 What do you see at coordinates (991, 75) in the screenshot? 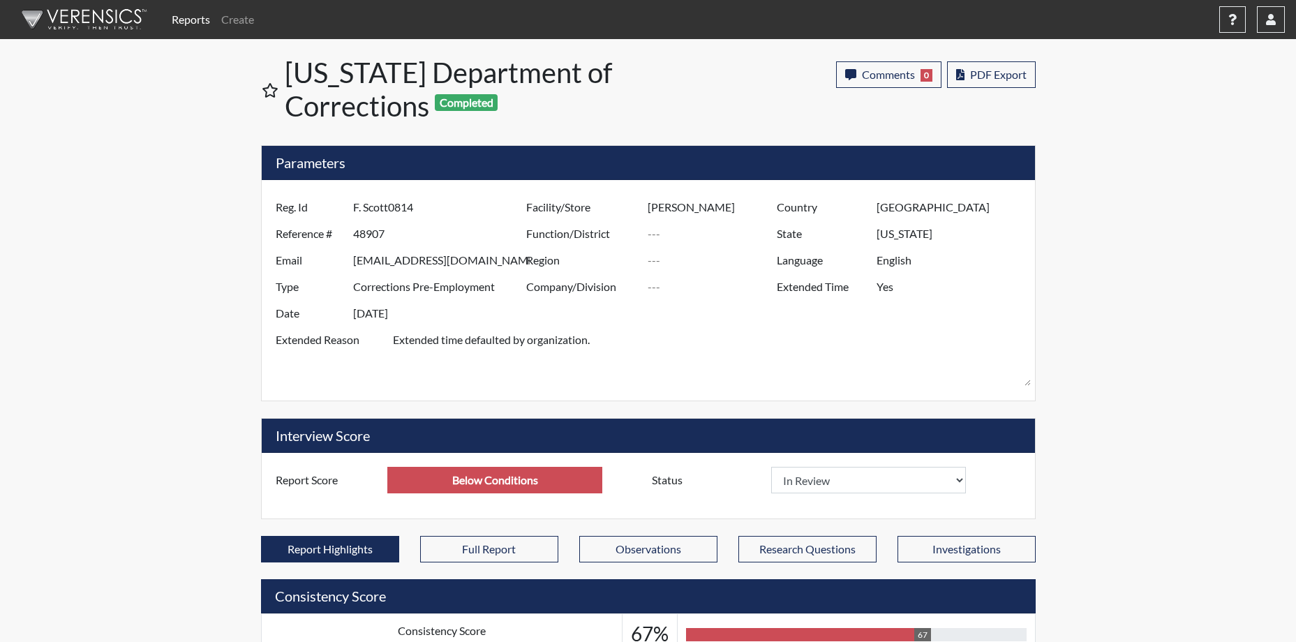
I see `button: PDF Export` at bounding box center [991, 75].